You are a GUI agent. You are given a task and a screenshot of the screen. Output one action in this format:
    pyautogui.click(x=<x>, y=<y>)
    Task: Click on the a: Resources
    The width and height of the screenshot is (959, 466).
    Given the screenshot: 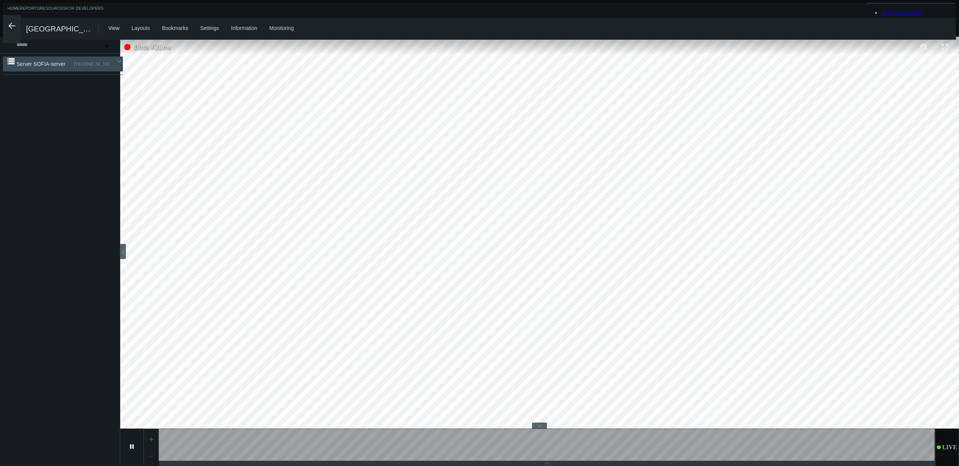 What is the action you would take?
    pyautogui.click(x=53, y=10)
    